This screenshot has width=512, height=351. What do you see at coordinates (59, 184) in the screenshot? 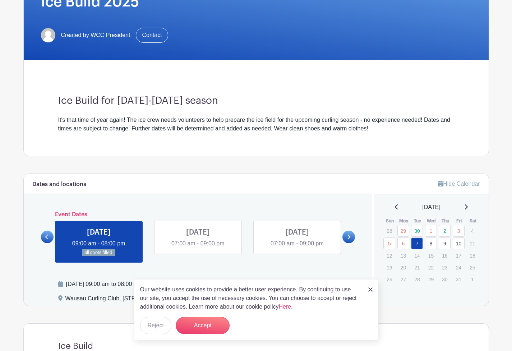
I see `h6: Dates and locations` at bounding box center [59, 184].